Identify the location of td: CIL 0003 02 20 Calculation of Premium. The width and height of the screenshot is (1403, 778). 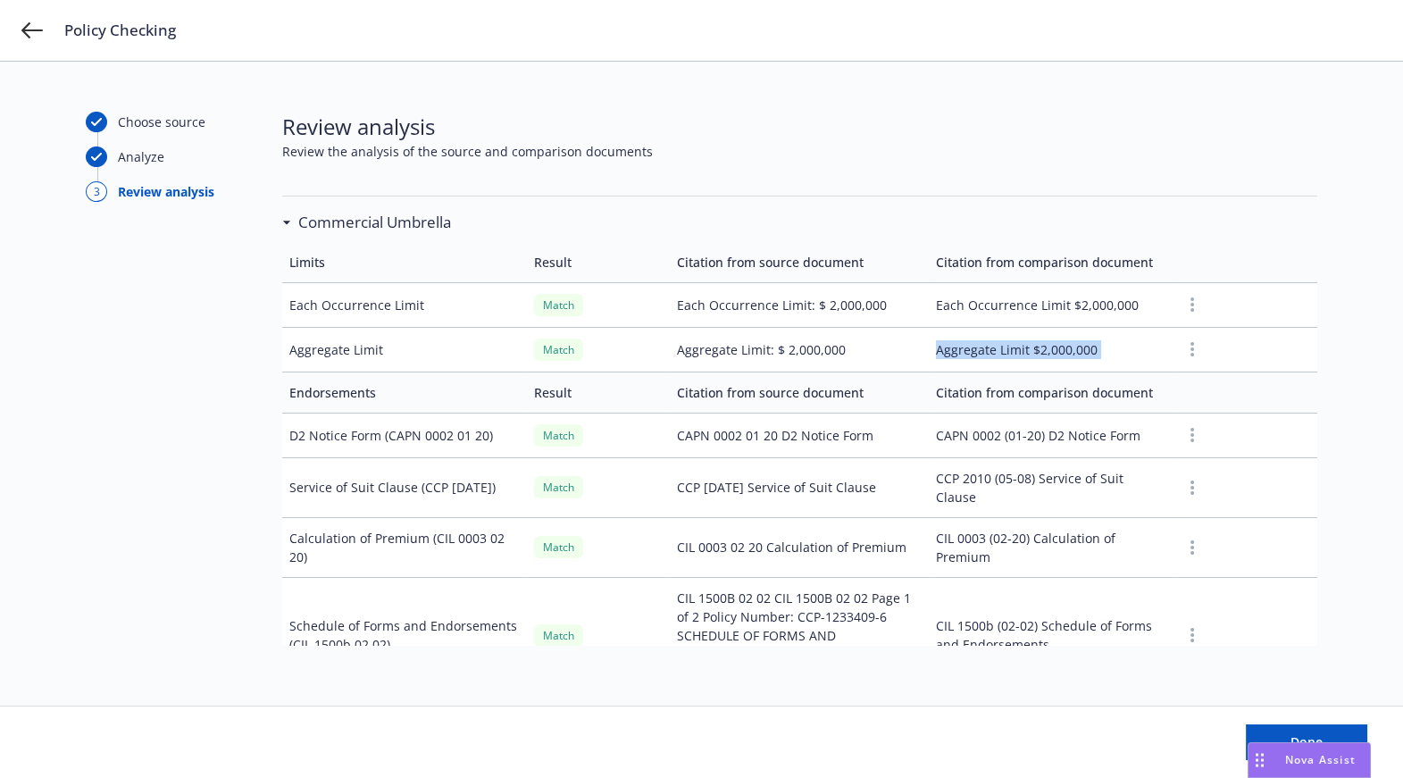
(799, 546).